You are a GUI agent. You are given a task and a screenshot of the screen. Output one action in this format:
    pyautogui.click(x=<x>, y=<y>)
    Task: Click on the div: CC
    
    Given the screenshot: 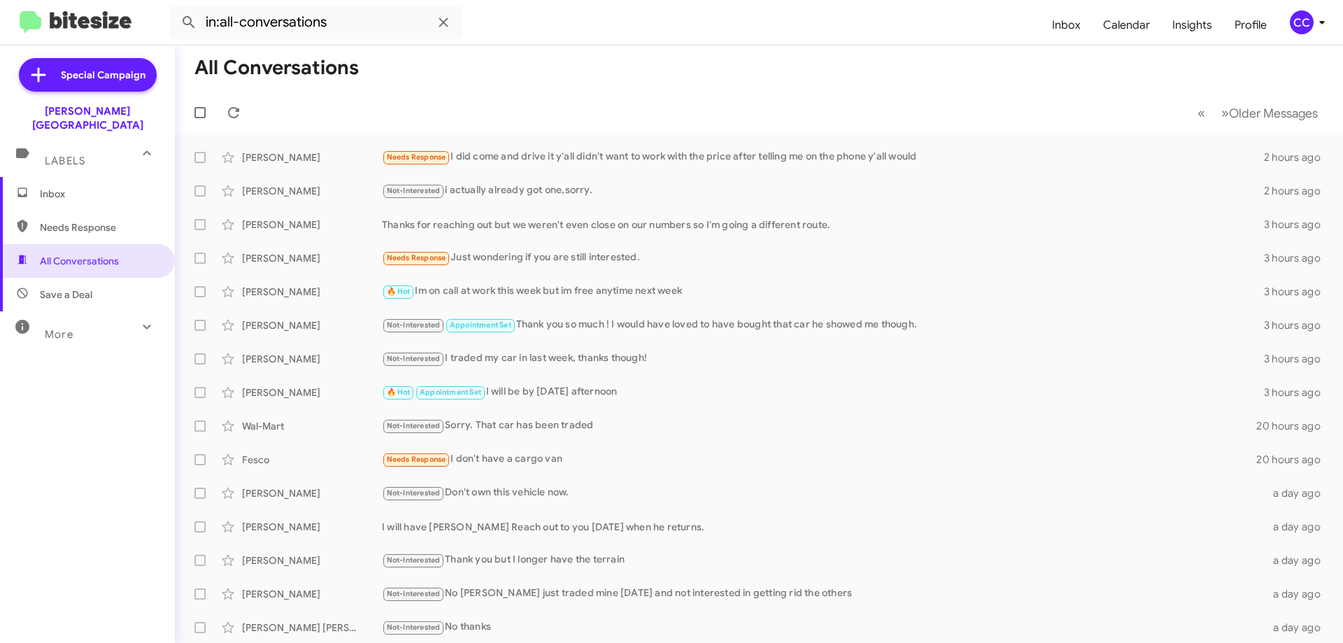 What is the action you would take?
    pyautogui.click(x=1302, y=22)
    